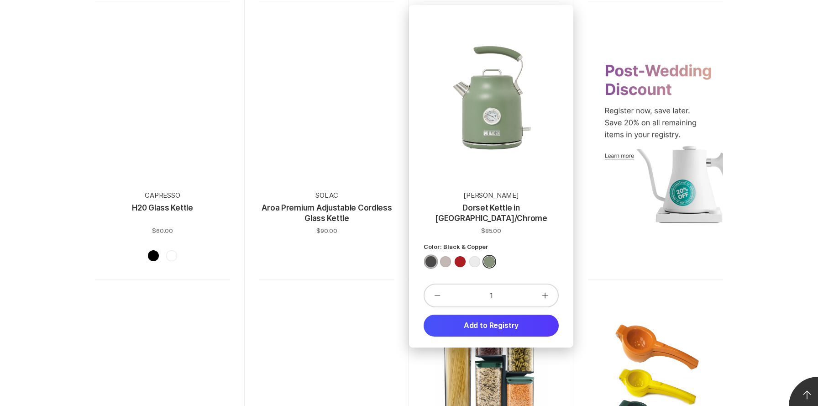  What do you see at coordinates (431, 262) in the screenshot?
I see `div: Black & Copper` at bounding box center [431, 262].